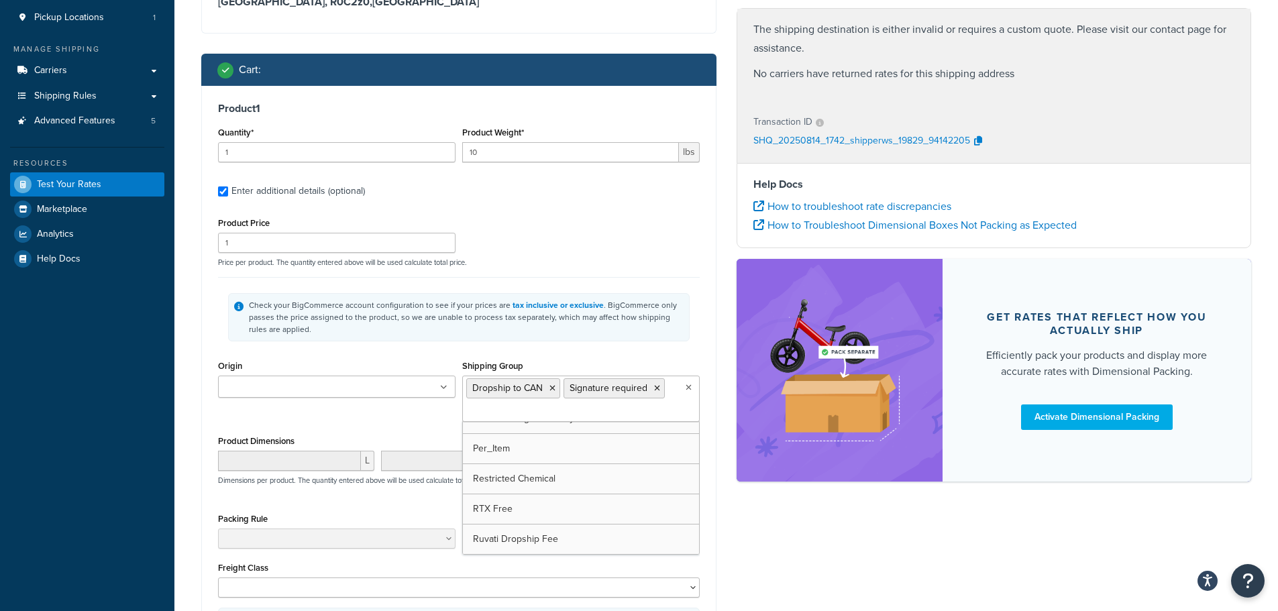  Describe the element at coordinates (581, 479) in the screenshot. I see `a: Restricted Chemical` at that location.